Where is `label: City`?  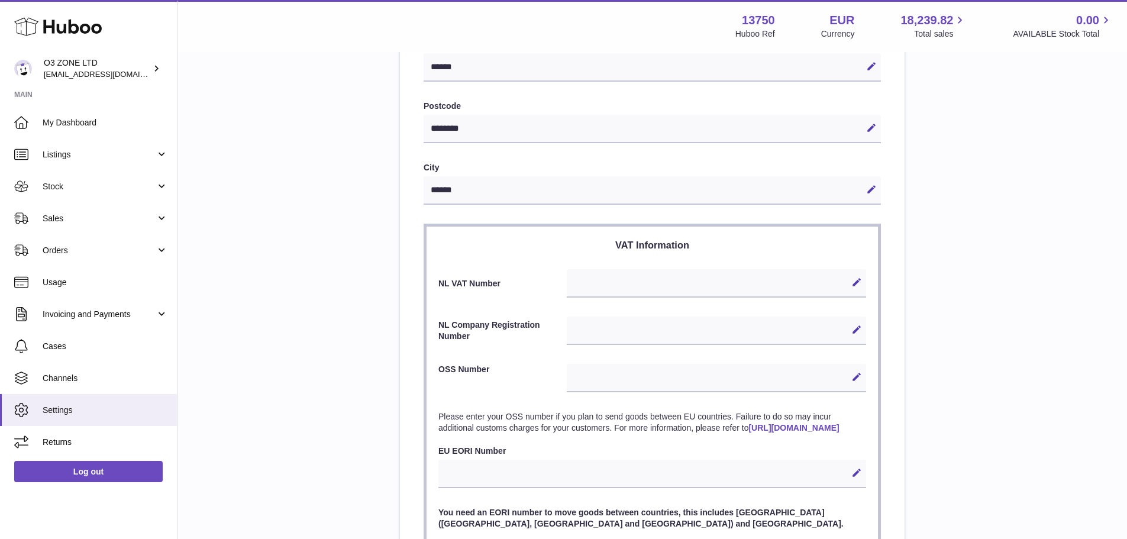
label: City is located at coordinates (652, 167).